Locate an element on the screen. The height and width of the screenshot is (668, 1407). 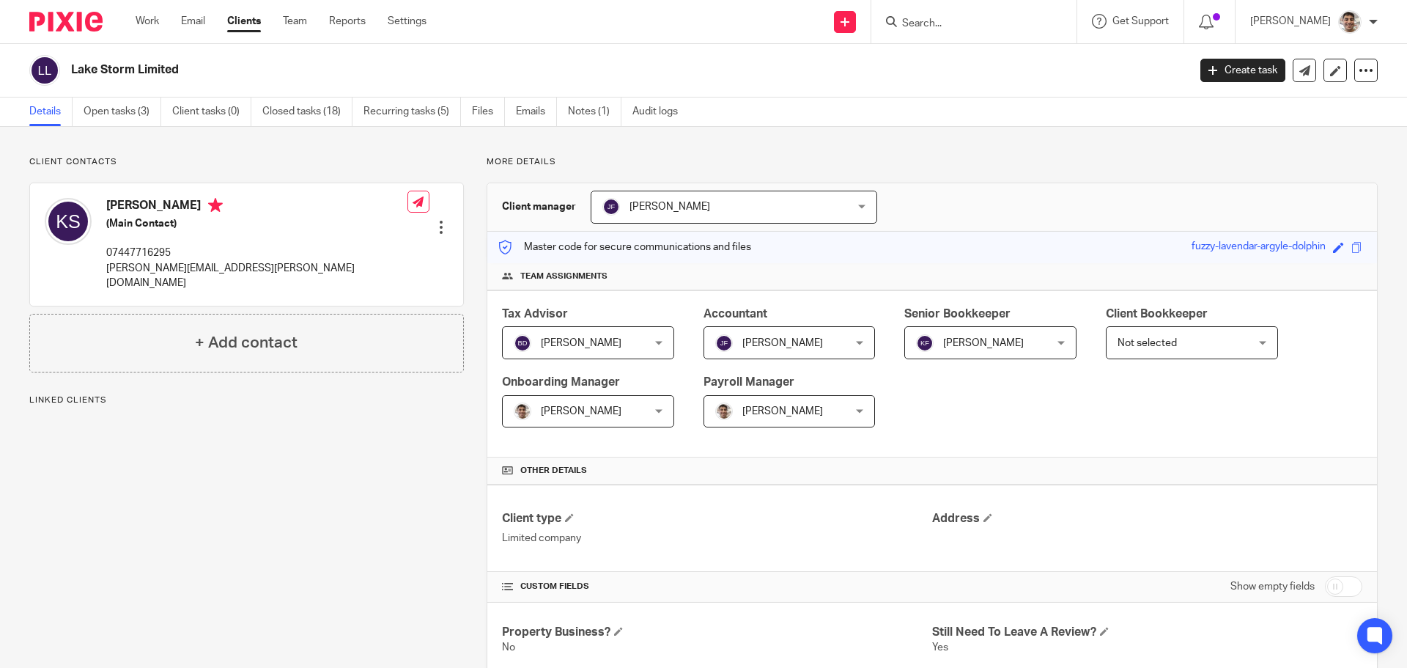
h4: Property Business? is located at coordinates (717, 632).